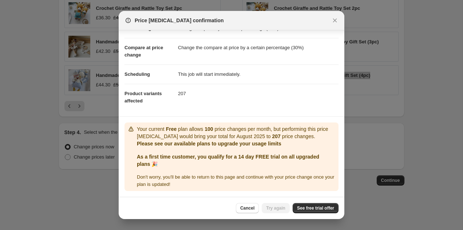  Describe the element at coordinates (335, 20) in the screenshot. I see `button: Close` at that location.